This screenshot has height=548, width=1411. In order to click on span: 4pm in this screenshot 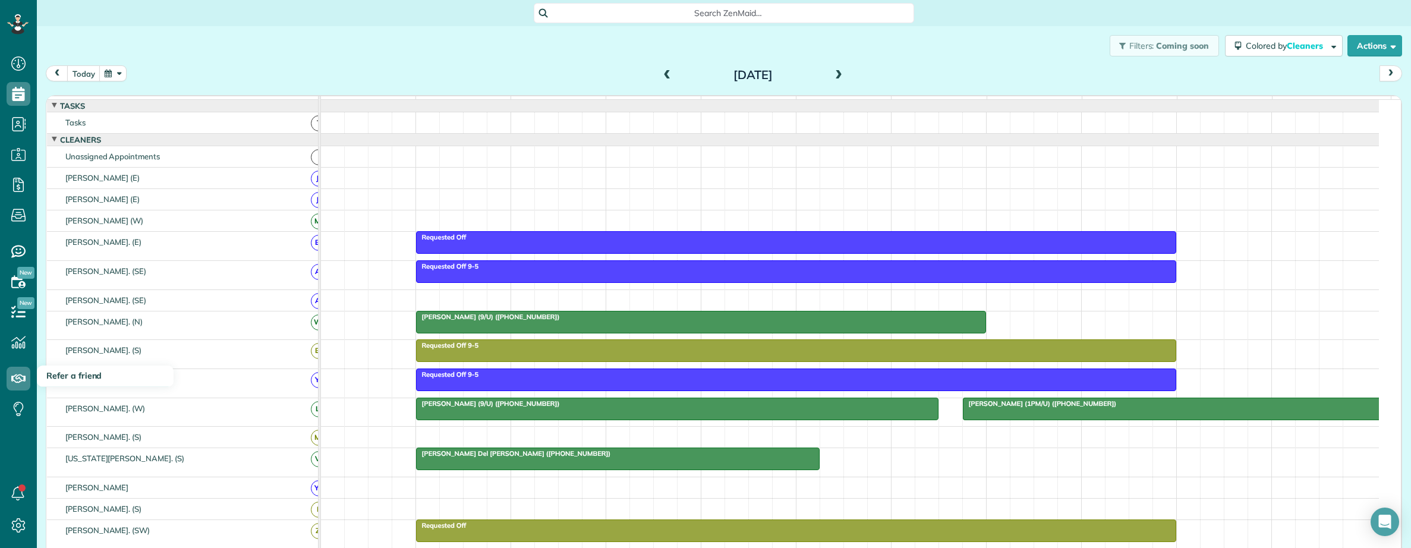, I will do `click(1092, 103)`.